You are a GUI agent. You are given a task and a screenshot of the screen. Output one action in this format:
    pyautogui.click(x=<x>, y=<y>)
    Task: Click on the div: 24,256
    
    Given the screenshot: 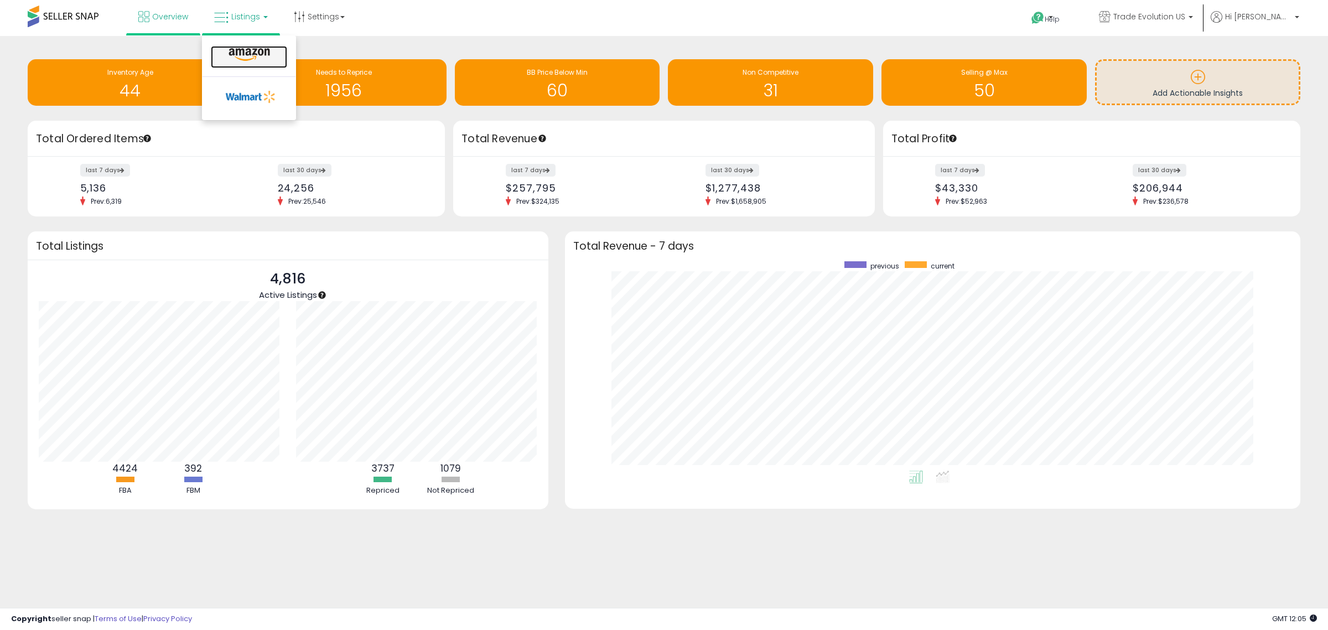 What is the action you would take?
    pyautogui.click(x=352, y=188)
    